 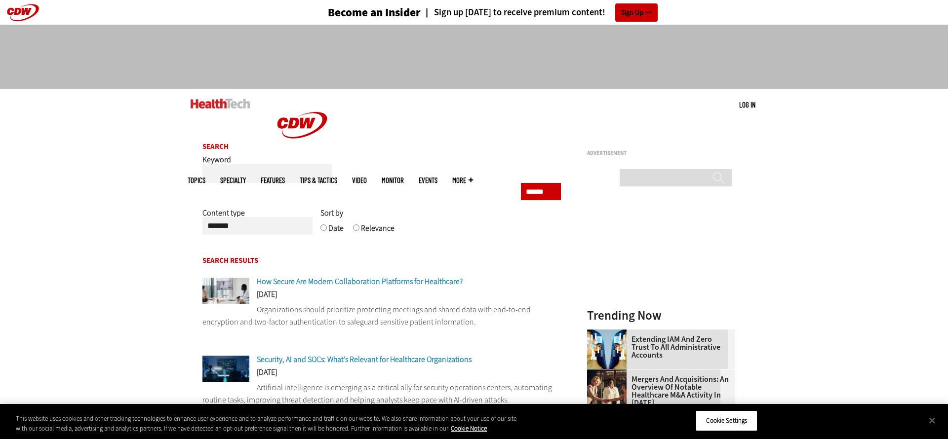 I want to click on div: This website uses cookies and other tracking technologies to enhance user experience and to analy..., so click(x=269, y=424).